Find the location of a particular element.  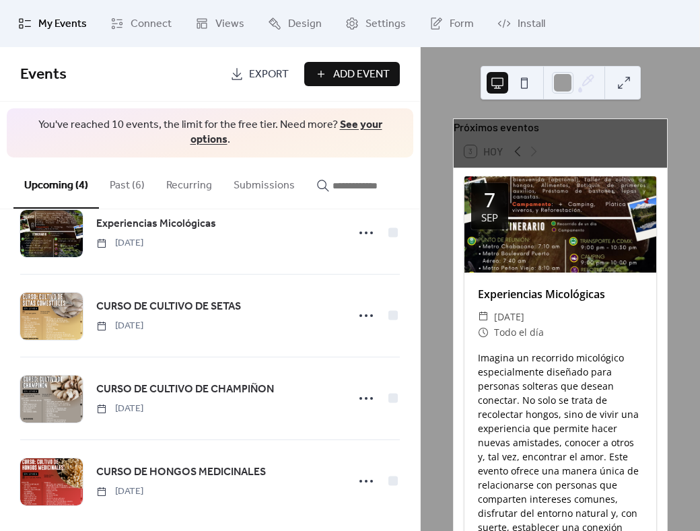

button: Submissions is located at coordinates (264, 182).